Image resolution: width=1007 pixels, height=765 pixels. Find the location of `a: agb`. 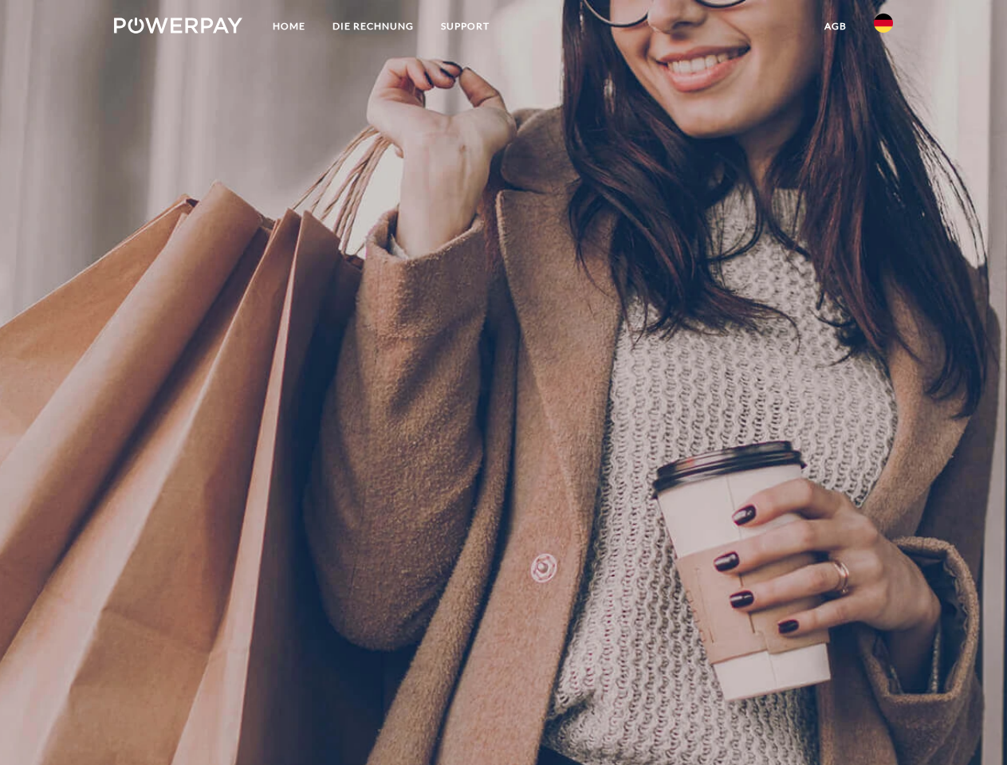

a: agb is located at coordinates (835, 26).